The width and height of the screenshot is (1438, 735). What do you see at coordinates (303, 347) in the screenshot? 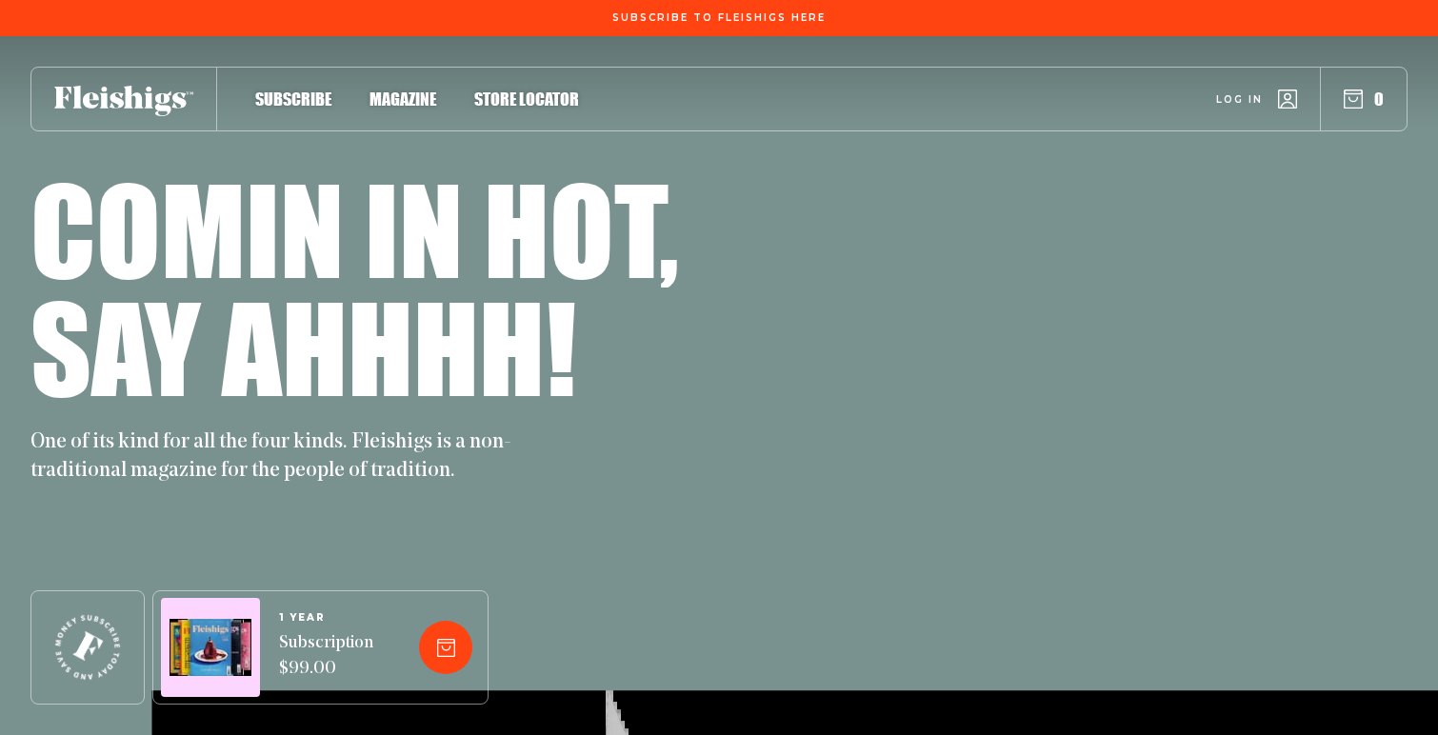
I see `h1: Say ahhhh!` at bounding box center [303, 347].